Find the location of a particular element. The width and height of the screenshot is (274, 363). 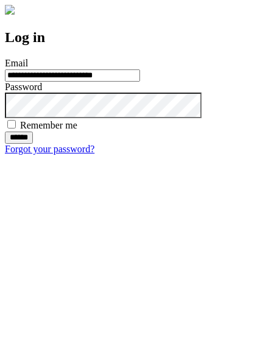

a: Forgot your password? is located at coordinates (49, 149).